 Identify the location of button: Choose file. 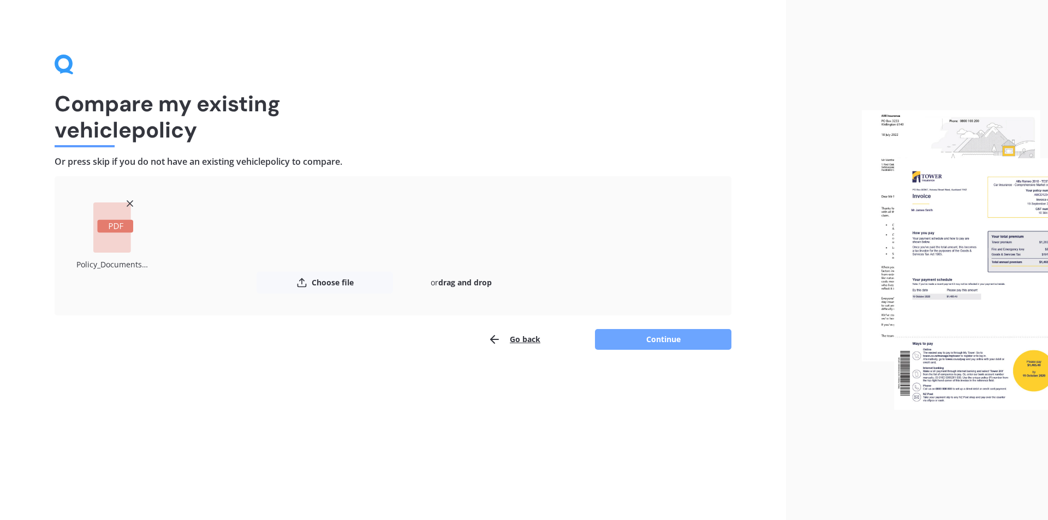
(325, 283).